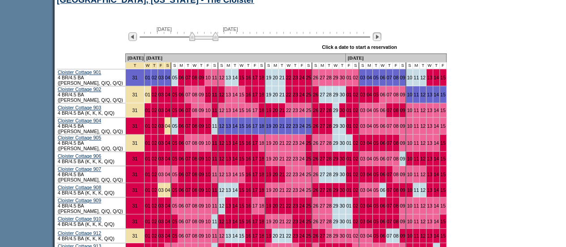  Describe the element at coordinates (336, 77) in the screenshot. I see `a: 29` at that location.